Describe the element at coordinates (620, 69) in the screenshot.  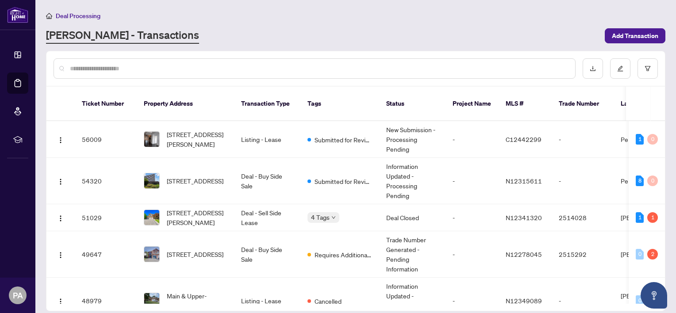
I see `button: edit` at that location.